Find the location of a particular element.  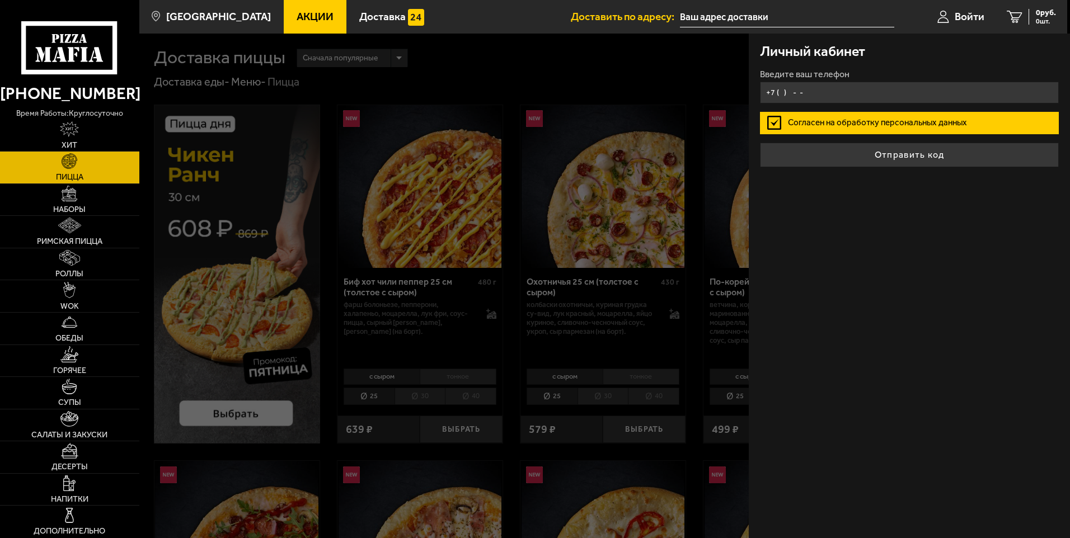

span: Десерты is located at coordinates (69, 467).